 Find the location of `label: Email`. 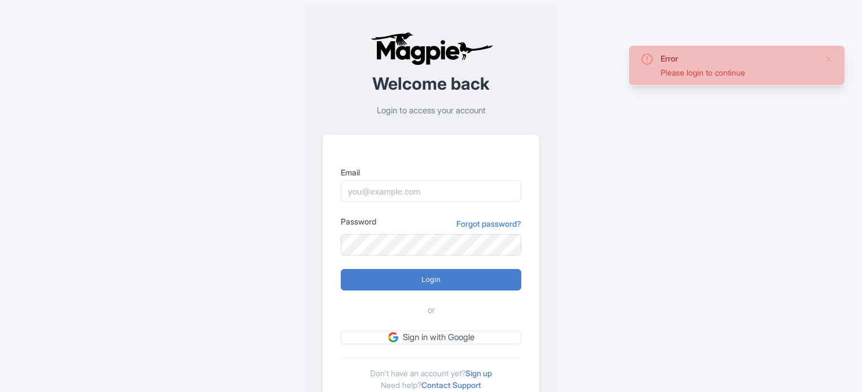

label: Email is located at coordinates (431, 172).